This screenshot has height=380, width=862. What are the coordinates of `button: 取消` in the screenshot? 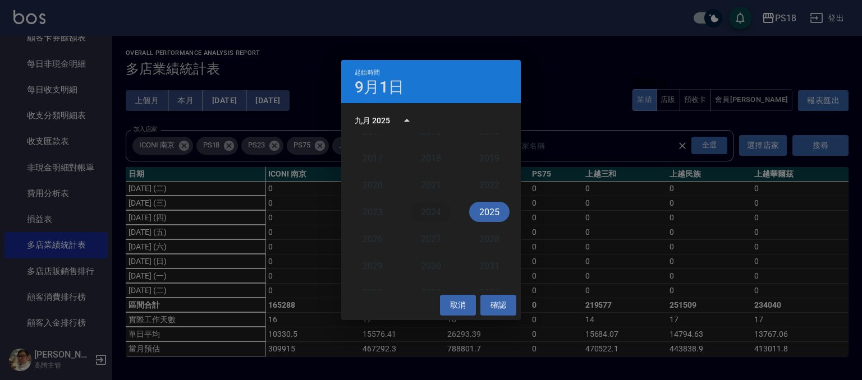 It's located at (458, 305).